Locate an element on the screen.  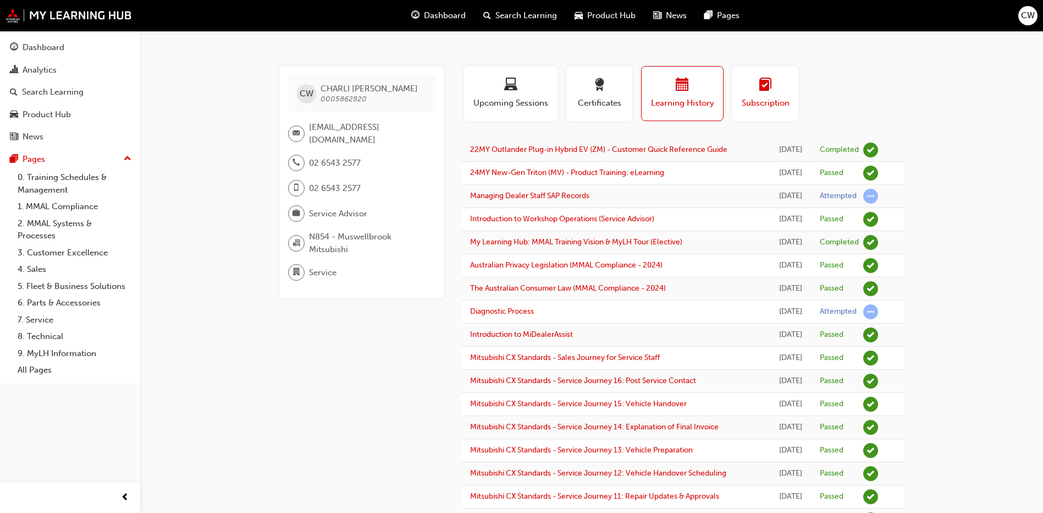
a: 8. Technical is located at coordinates (74, 336).